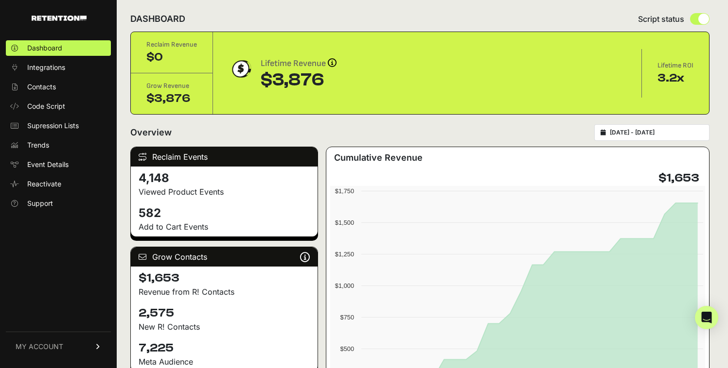 The image size is (728, 368). I want to click on p: Add to Cart Events, so click(224, 227).